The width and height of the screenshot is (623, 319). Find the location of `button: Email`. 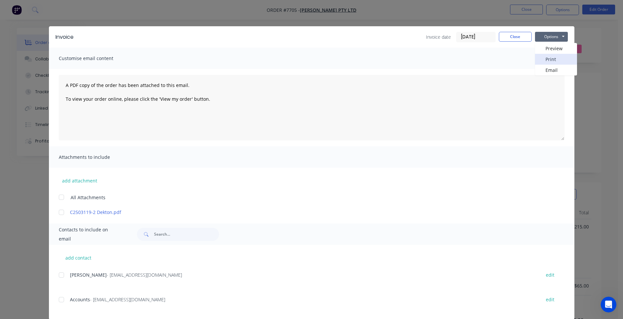

button: Email is located at coordinates (556, 70).